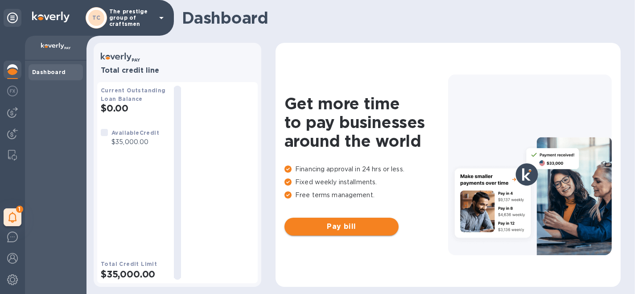 This screenshot has width=642, height=294. What do you see at coordinates (96, 17) in the screenshot?
I see `b: TC` at bounding box center [96, 17].